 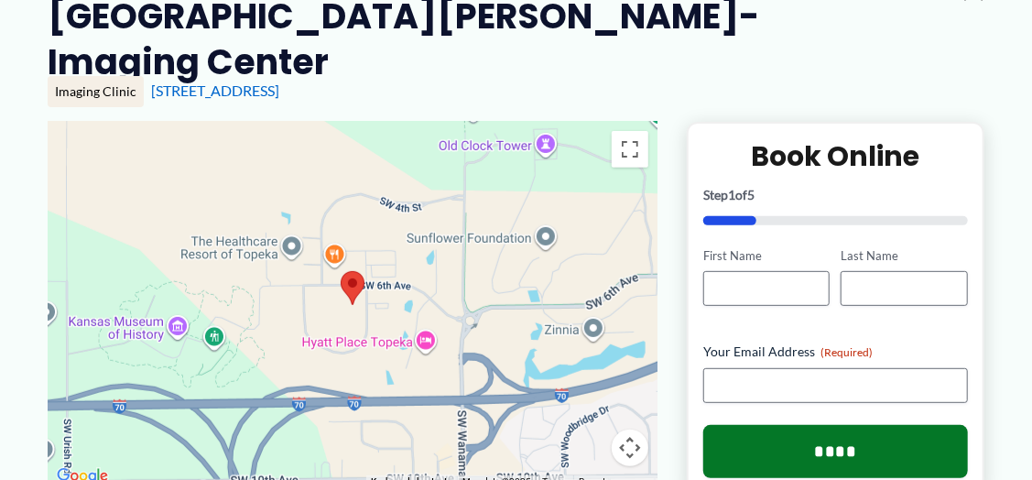 I want to click on p: Step of, so click(x=835, y=195).